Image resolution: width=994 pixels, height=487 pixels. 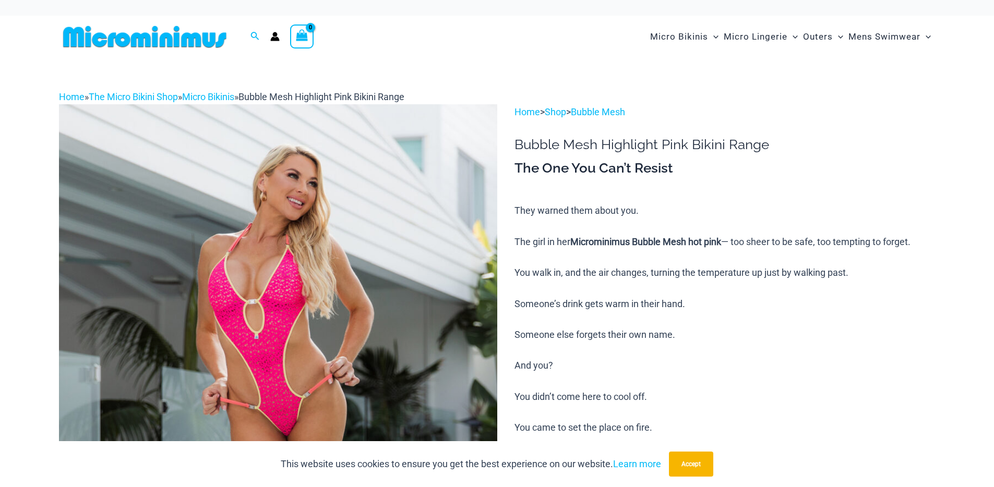 I want to click on b: Microminimus Bubble Mesh hot pink, so click(x=645, y=241).